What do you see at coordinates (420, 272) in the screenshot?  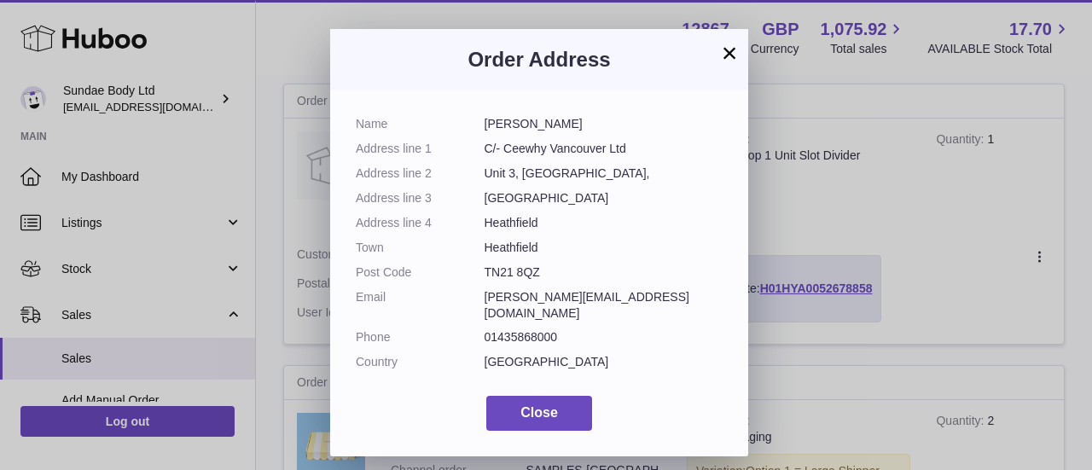 I see `dt: Post Code` at bounding box center [420, 272].